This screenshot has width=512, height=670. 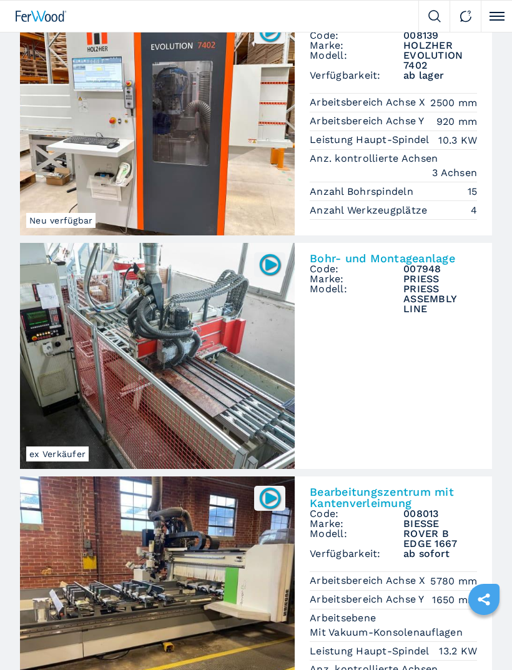 I want to click on em: 920 mm, so click(x=457, y=121).